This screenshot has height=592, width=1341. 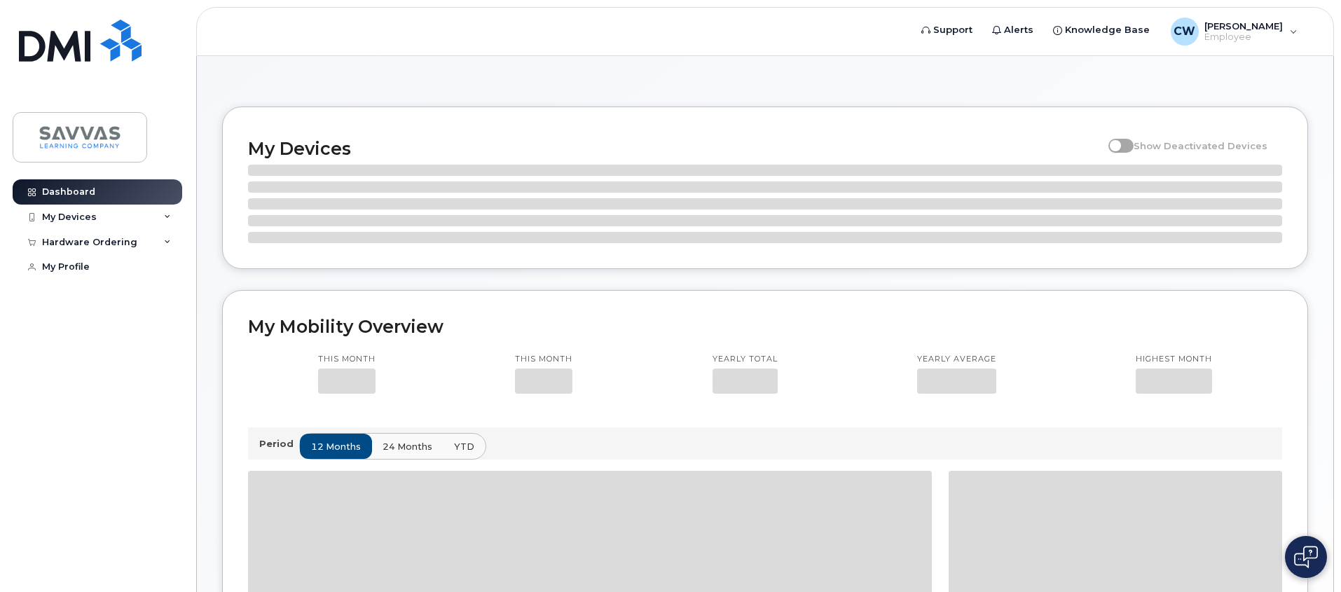 What do you see at coordinates (1200, 146) in the screenshot?
I see `span: Show Deactivated Devices` at bounding box center [1200, 146].